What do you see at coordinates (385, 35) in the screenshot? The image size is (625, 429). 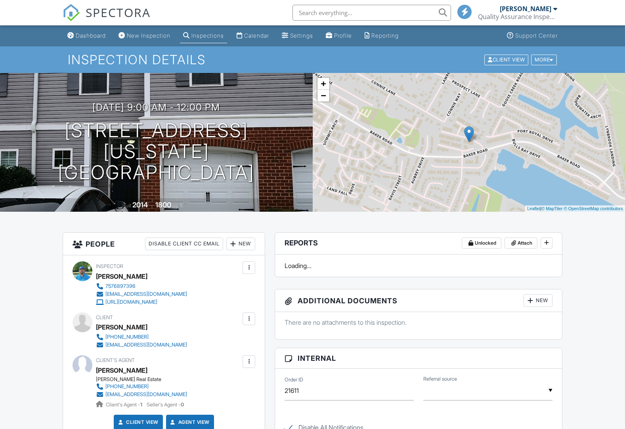 I see `div: Reporting` at bounding box center [385, 35].